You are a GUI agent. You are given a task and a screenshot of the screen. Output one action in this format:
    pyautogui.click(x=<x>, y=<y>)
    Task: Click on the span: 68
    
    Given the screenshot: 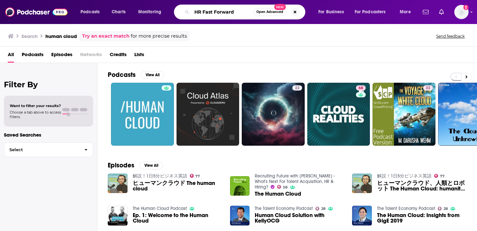 What is the action you would take?
    pyautogui.click(x=361, y=88)
    